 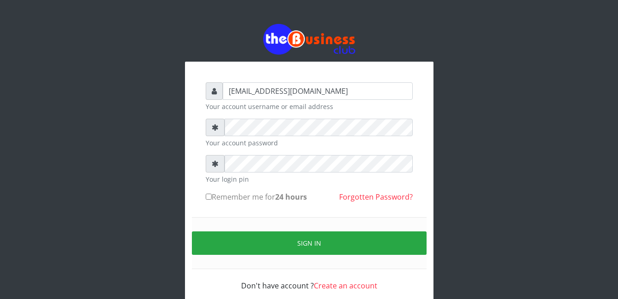 I want to click on input: Remember me for24 hours, so click(x=208, y=196).